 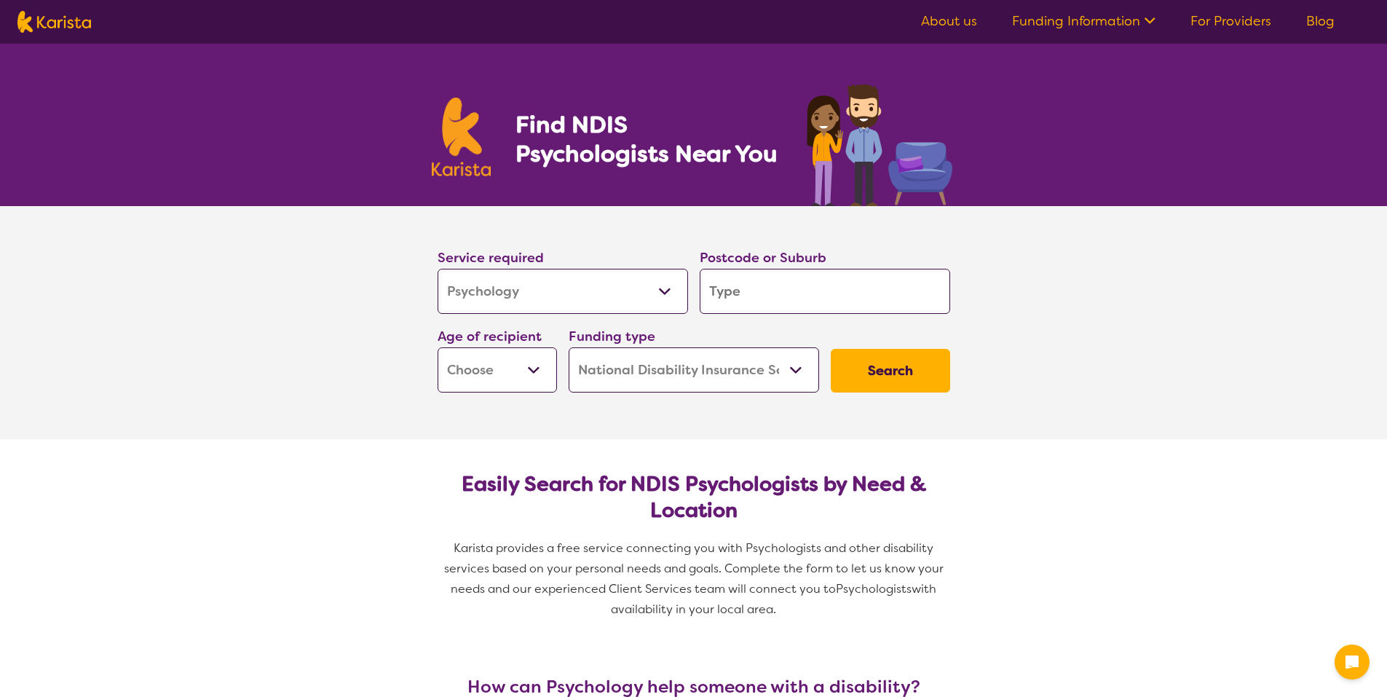 I want to click on a: About us, so click(x=948, y=21).